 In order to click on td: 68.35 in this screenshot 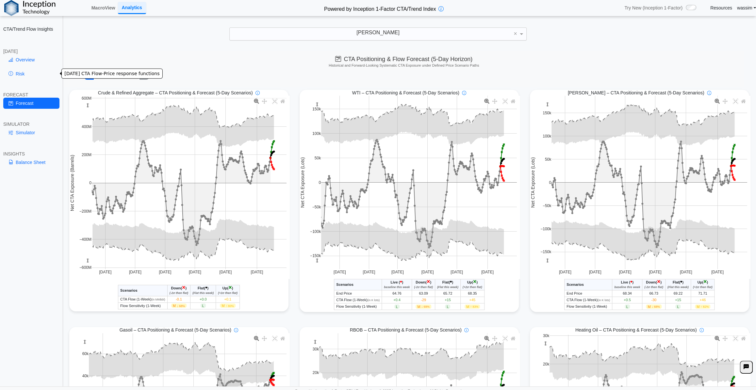, I will do `click(472, 294)`.